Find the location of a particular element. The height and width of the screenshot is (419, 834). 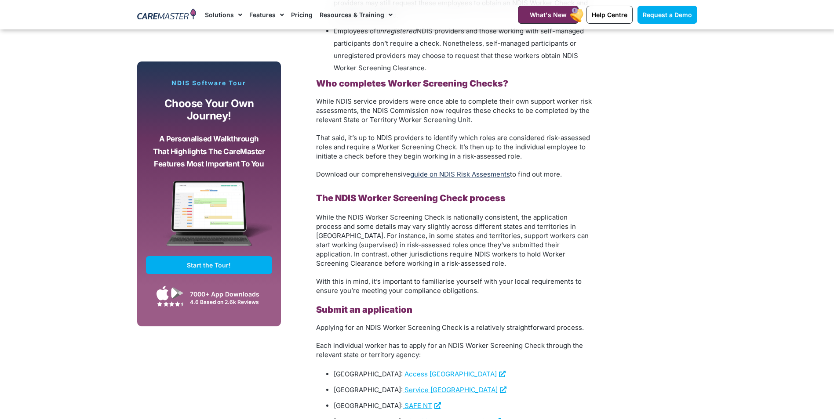

span: unregistered is located at coordinates (397, 31).